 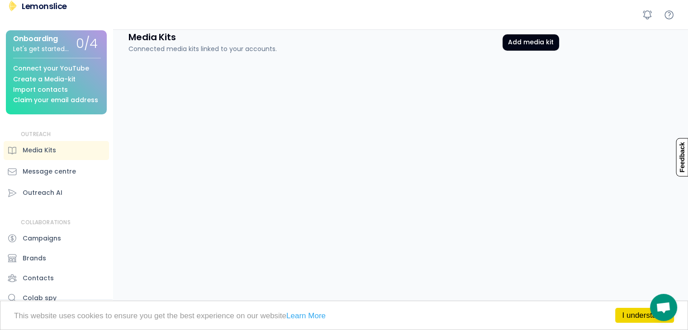 What do you see at coordinates (40, 90) in the screenshot?
I see `div: Import contacts` at bounding box center [40, 90].